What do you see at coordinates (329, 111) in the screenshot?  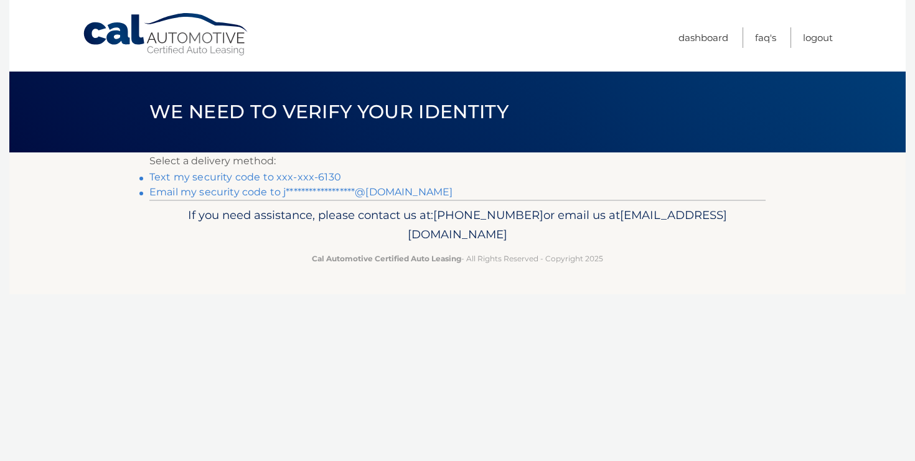 I see `span: We need to verify your identity` at bounding box center [329, 111].